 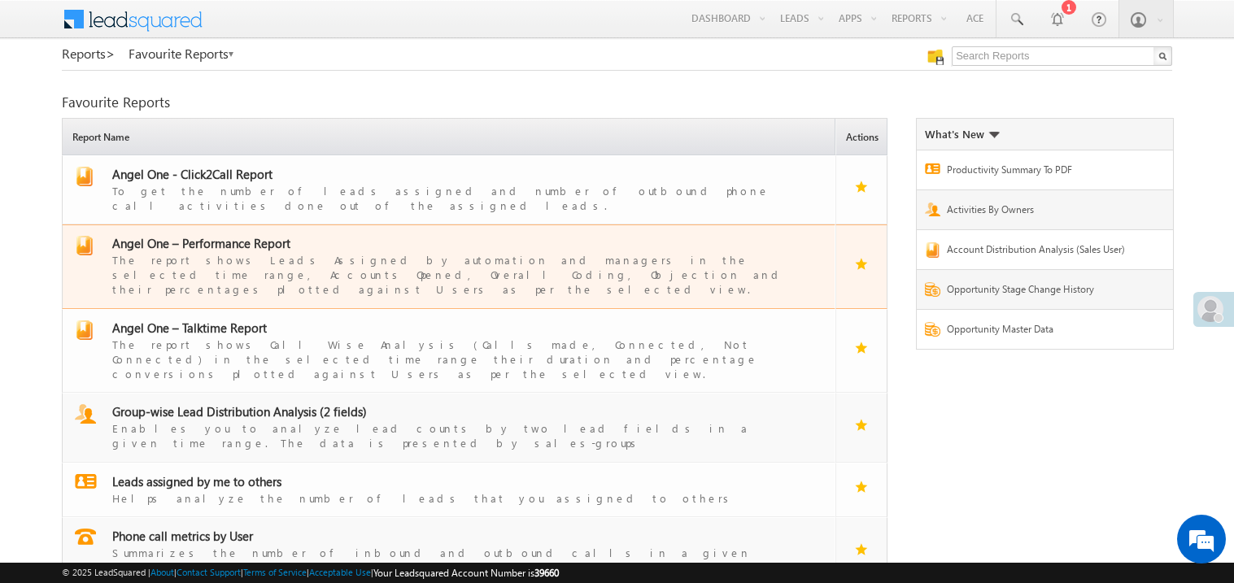 What do you see at coordinates (89, 54) in the screenshot?
I see `a: Reports>` at bounding box center [89, 54].